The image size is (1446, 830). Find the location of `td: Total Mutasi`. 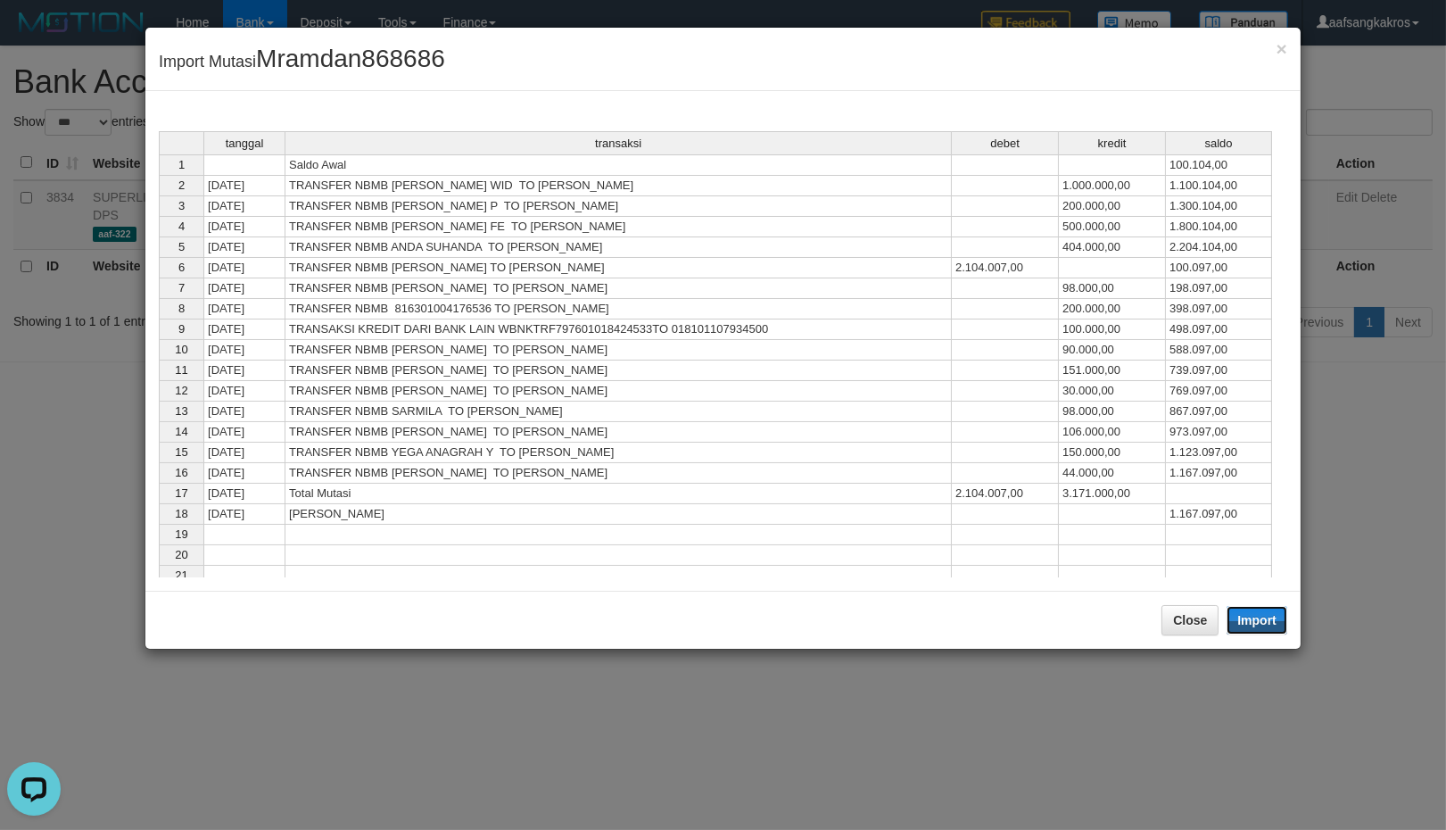

td: Total Mutasi is located at coordinates (618, 493).